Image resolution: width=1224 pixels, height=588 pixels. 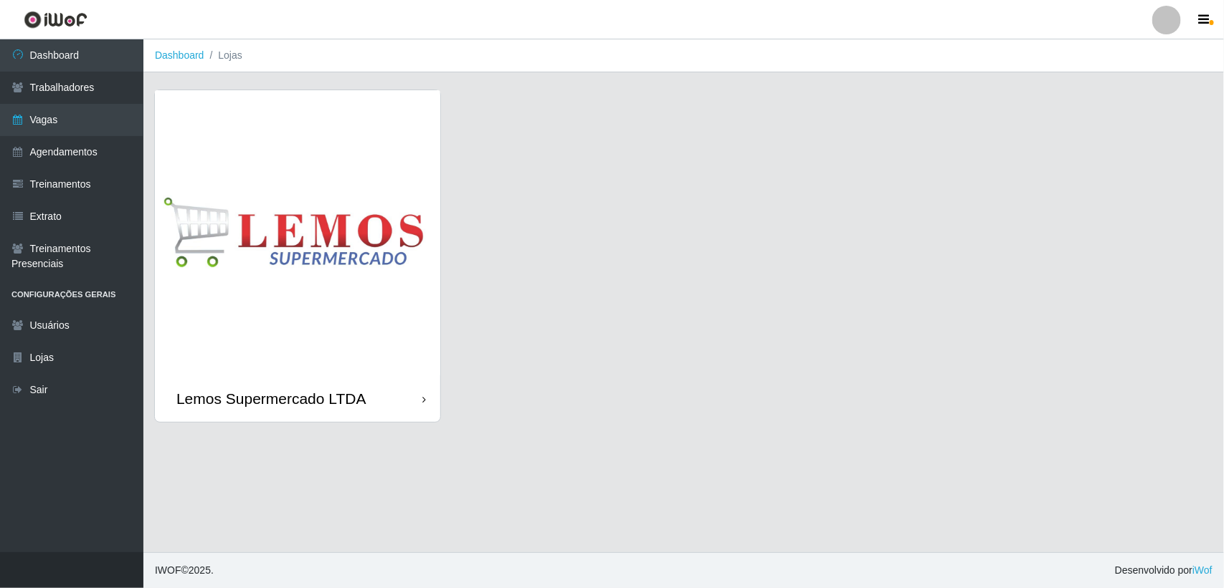 I want to click on a: iWof, so click(x=1202, y=571).